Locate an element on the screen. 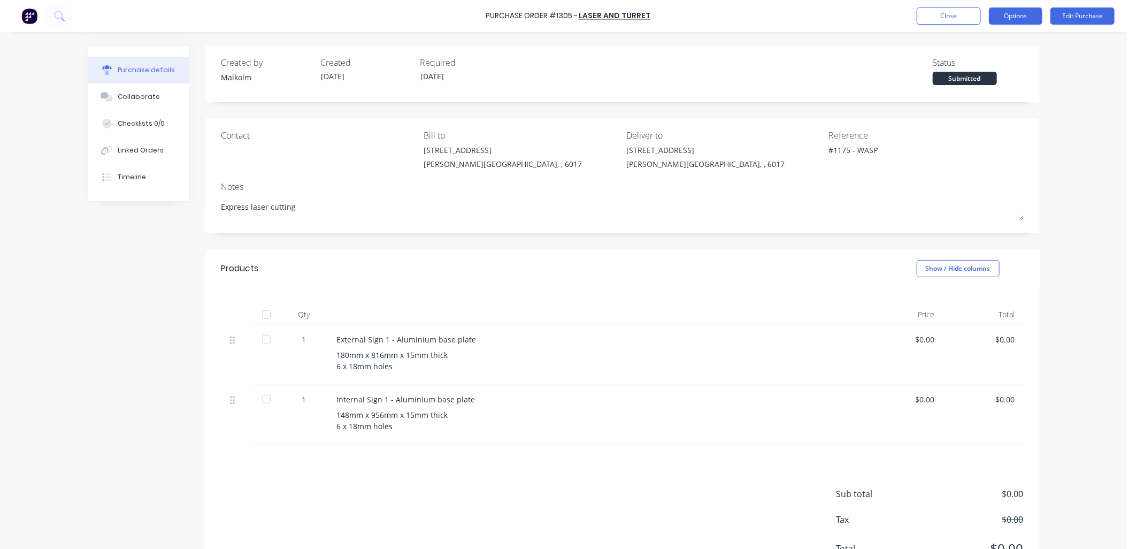  div: Submitted is located at coordinates (964, 78).